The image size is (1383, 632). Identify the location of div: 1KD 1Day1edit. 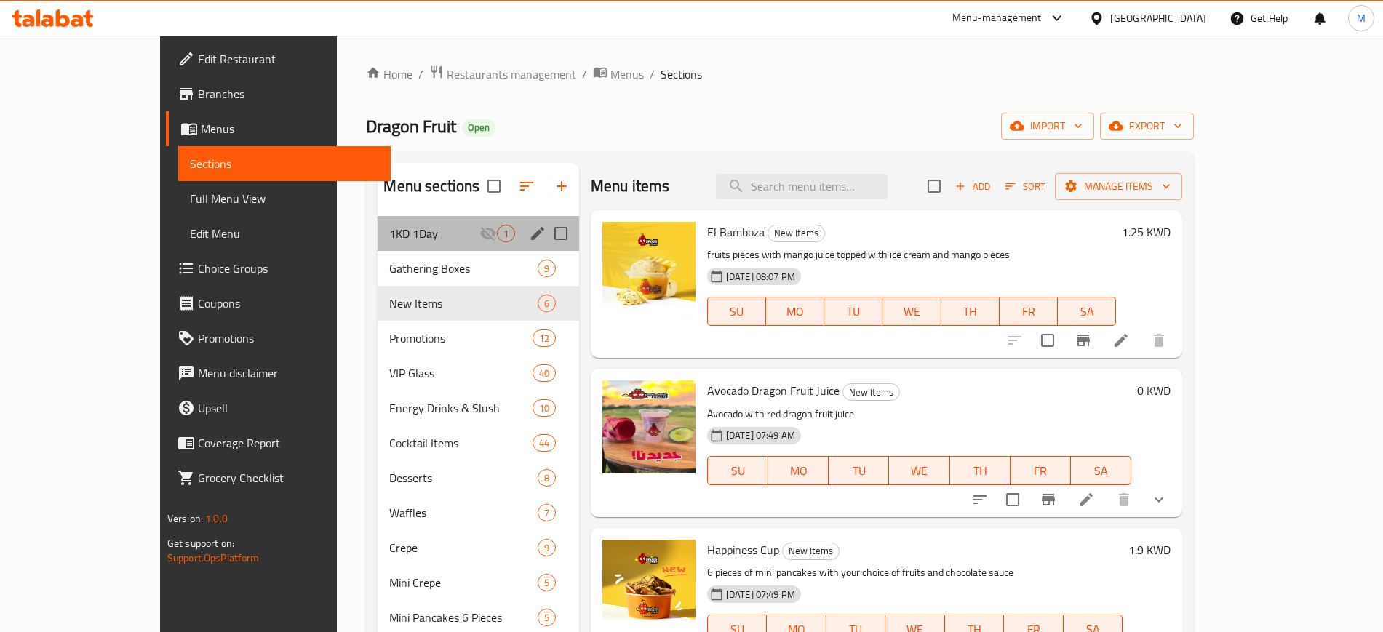
(478, 233).